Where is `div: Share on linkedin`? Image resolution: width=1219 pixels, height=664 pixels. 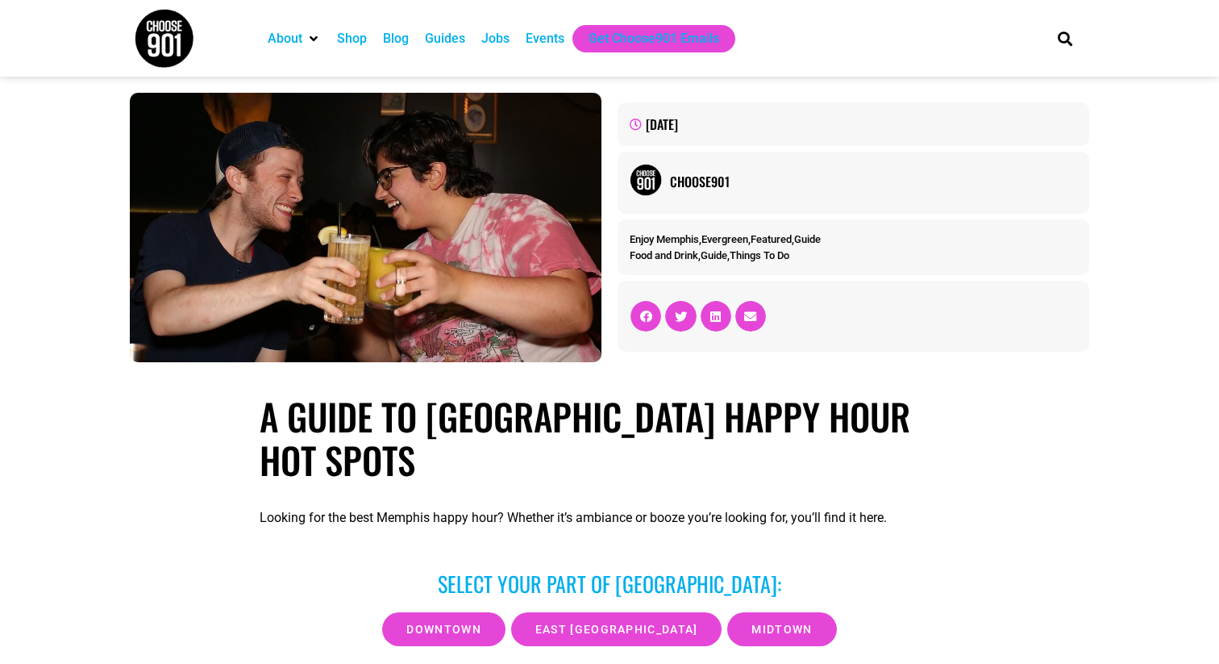 div: Share on linkedin is located at coordinates (716, 316).